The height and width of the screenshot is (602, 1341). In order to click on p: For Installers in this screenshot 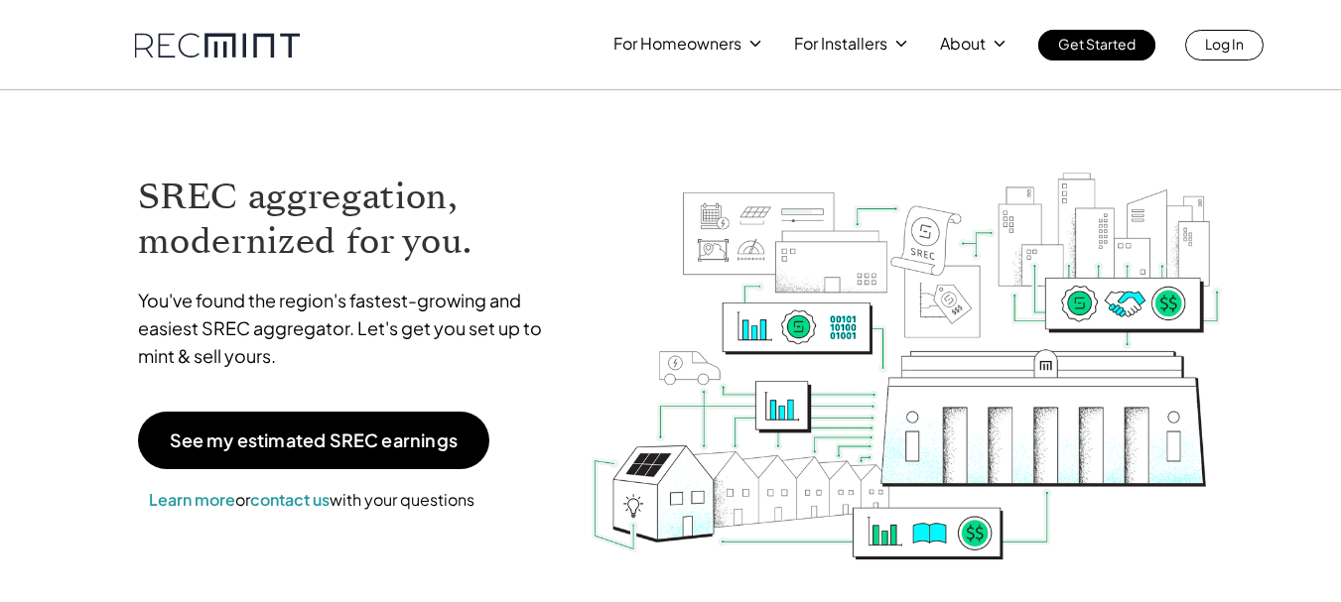, I will do `click(840, 44)`.